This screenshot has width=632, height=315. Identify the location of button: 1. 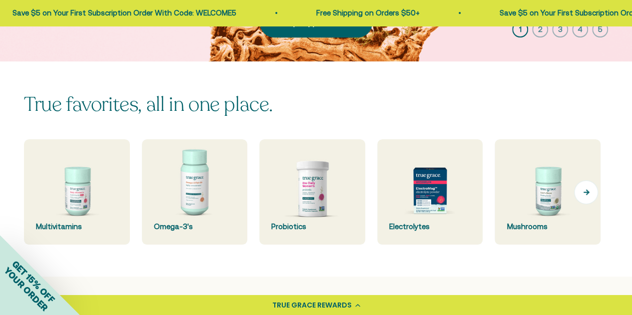
(520, 29).